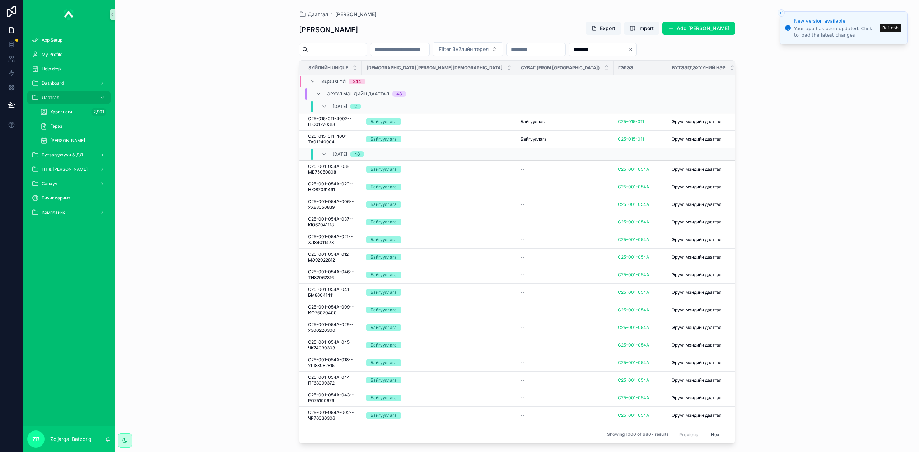  I want to click on a: C25-001-054A-043--РО75100679, so click(333, 398).